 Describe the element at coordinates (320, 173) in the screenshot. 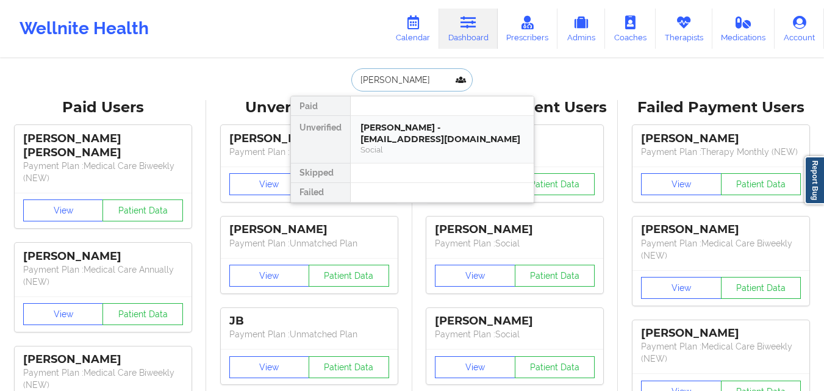

I see `div: Skipped` at that location.